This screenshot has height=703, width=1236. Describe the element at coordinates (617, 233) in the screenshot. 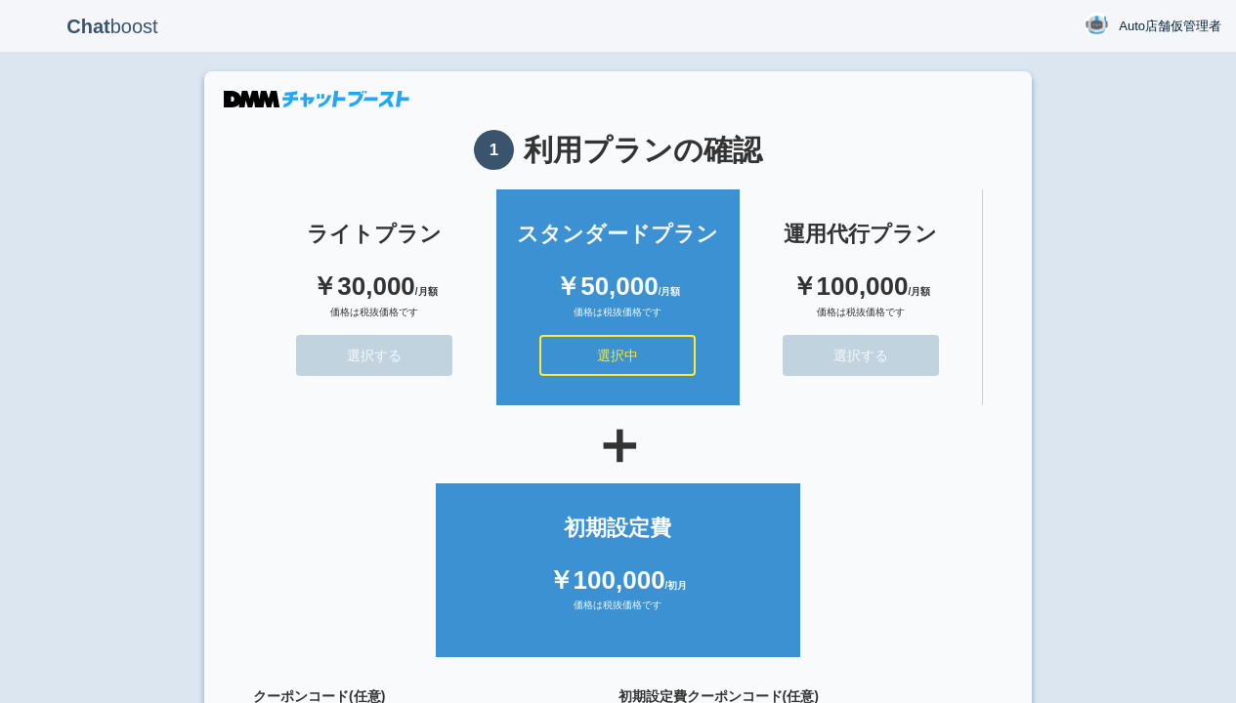

I see `div: スタンダードプラン` at that location.